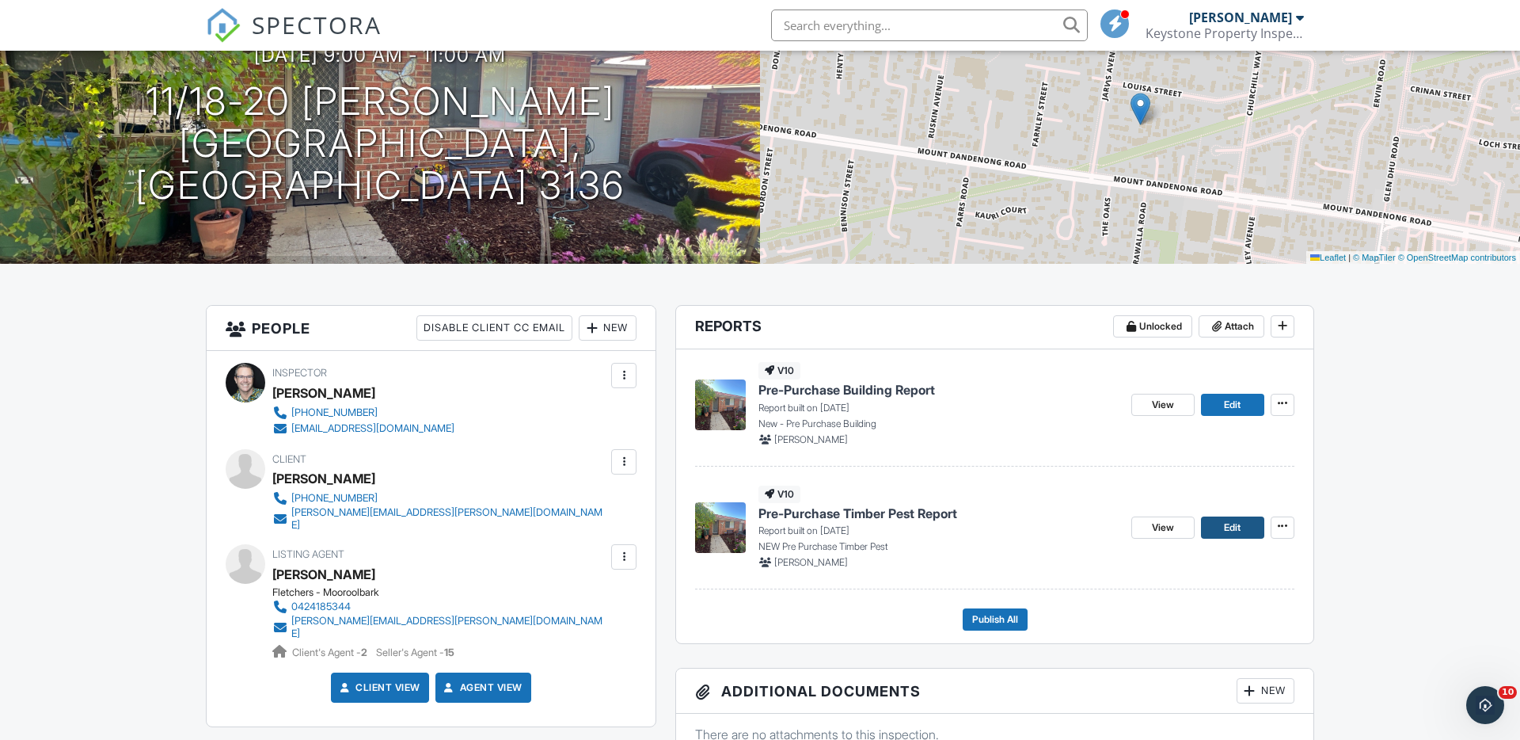 This screenshot has height=740, width=1520. Describe the element at coordinates (494, 328) in the screenshot. I see `div: Disable Client CC Email` at that location.